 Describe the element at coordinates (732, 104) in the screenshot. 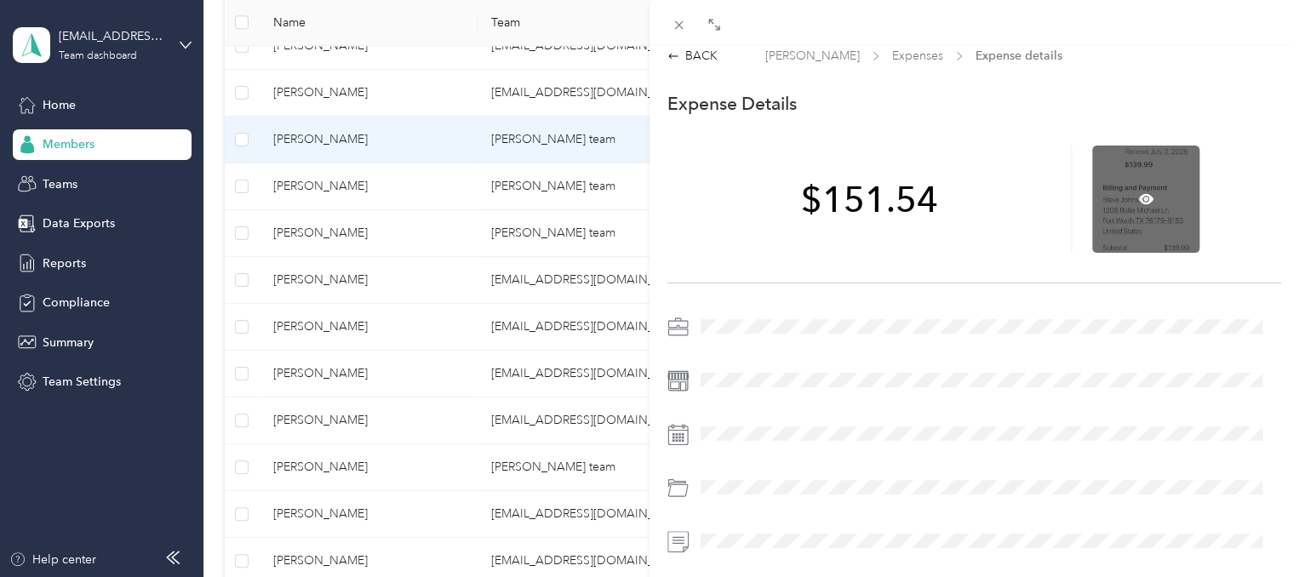

I see `p: Expense Details` at that location.